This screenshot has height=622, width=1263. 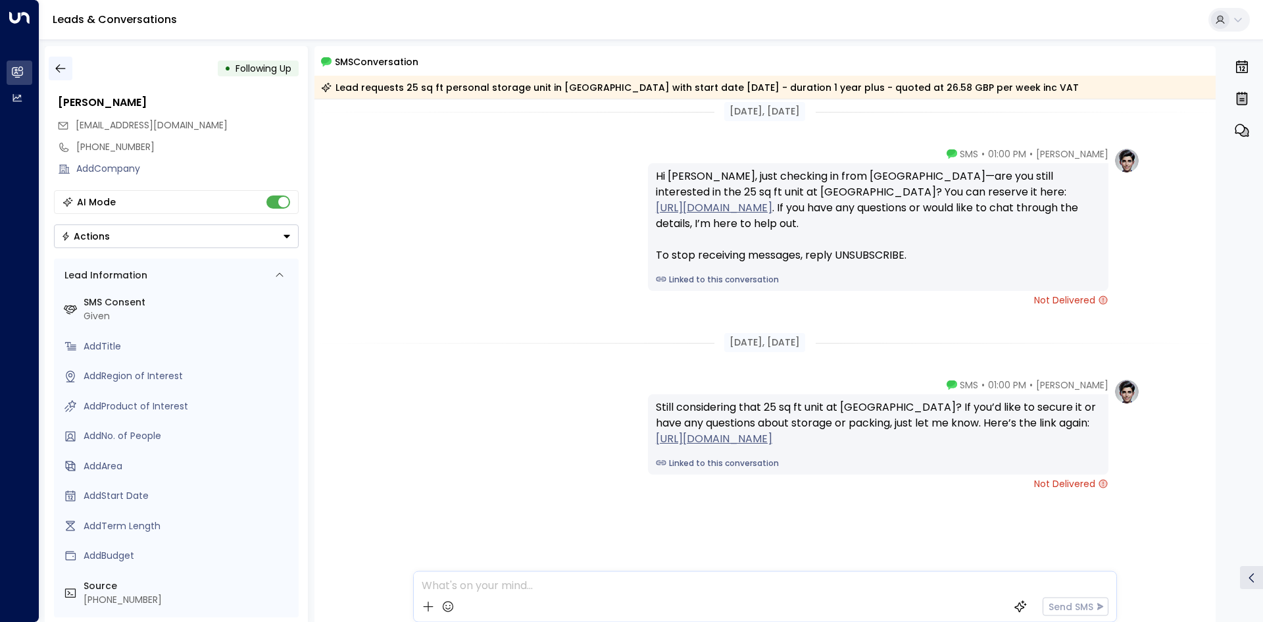 I want to click on label: SMS Consent, so click(x=188, y=302).